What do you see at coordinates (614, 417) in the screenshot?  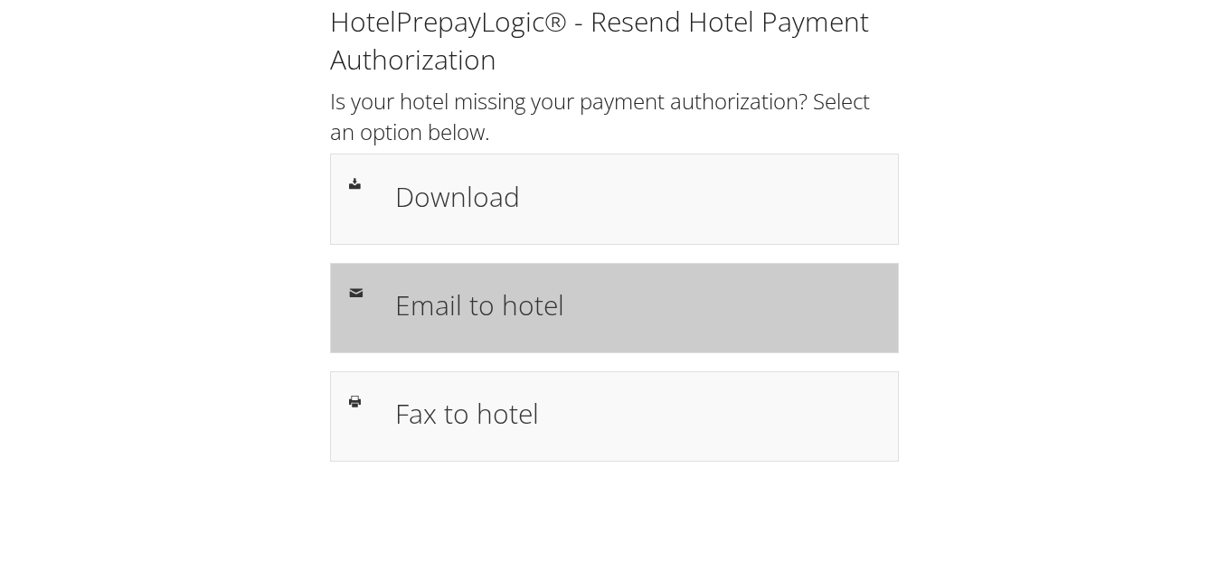 I see `a: Fax to hotel` at bounding box center [614, 417].